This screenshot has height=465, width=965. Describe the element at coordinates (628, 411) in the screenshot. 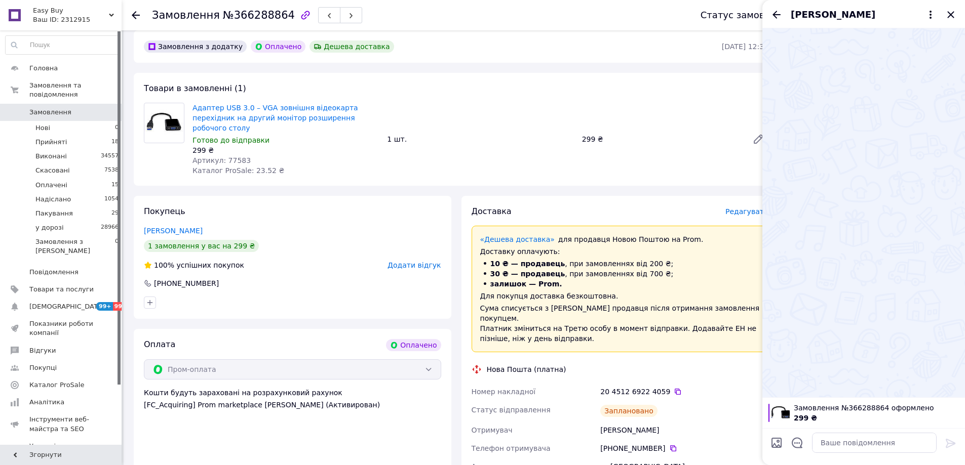

I see `div: Заплановано` at that location.